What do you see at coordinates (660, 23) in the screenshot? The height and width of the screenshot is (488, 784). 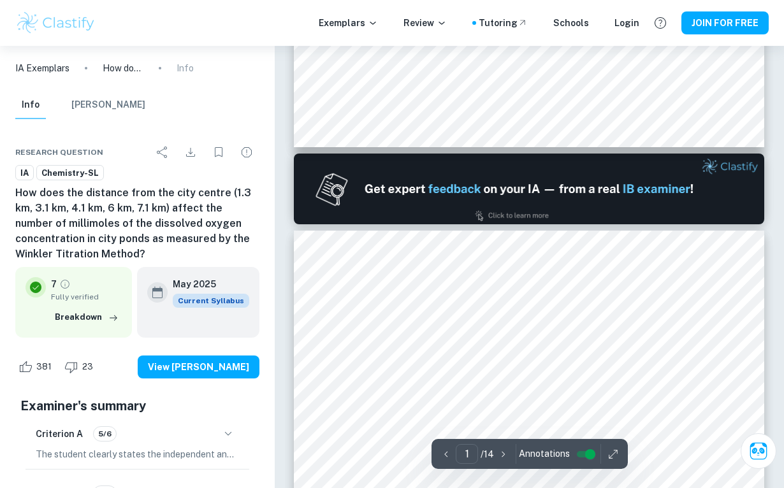 I see `button: Help and Feedback` at bounding box center [660, 23].